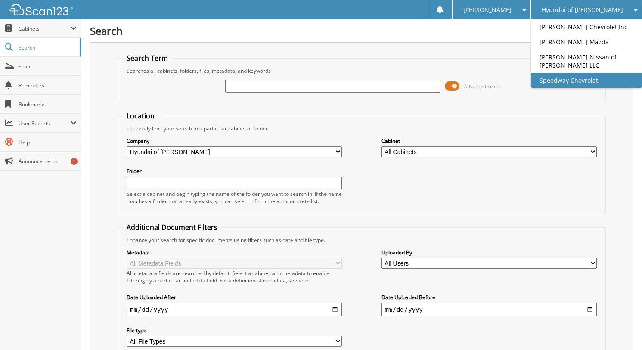 Image resolution: width=642 pixels, height=350 pixels. What do you see at coordinates (362, 71) in the screenshot?
I see `div: Searches all cabinets, folders, files, metadata, and keywords` at bounding box center [362, 71].